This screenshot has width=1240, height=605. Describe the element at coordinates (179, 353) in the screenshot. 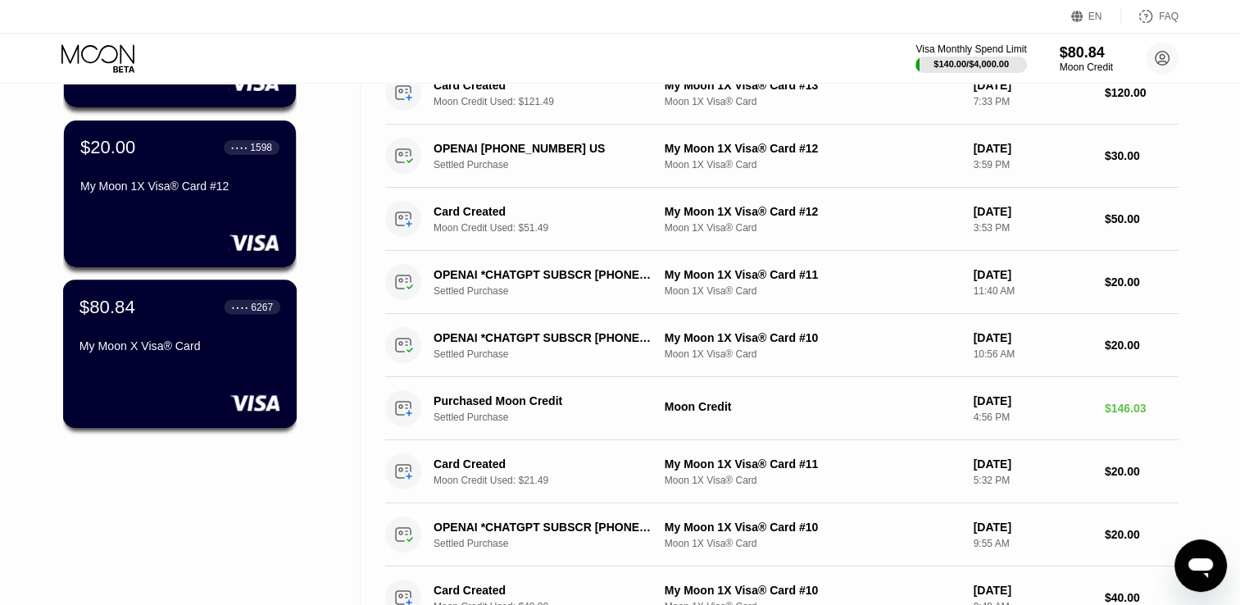

I see `div: $80.84● ● ● ●6267My Moon X Visa® Card` at that location.